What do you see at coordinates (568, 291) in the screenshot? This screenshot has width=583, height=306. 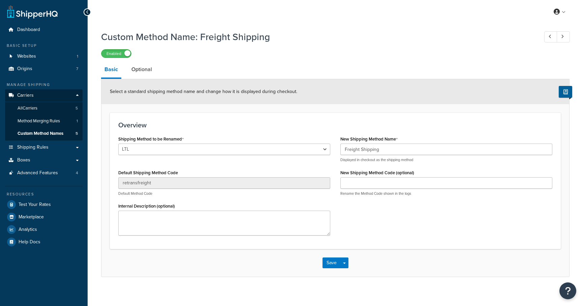 I see `button: Open Resource Center` at bounding box center [568, 291].